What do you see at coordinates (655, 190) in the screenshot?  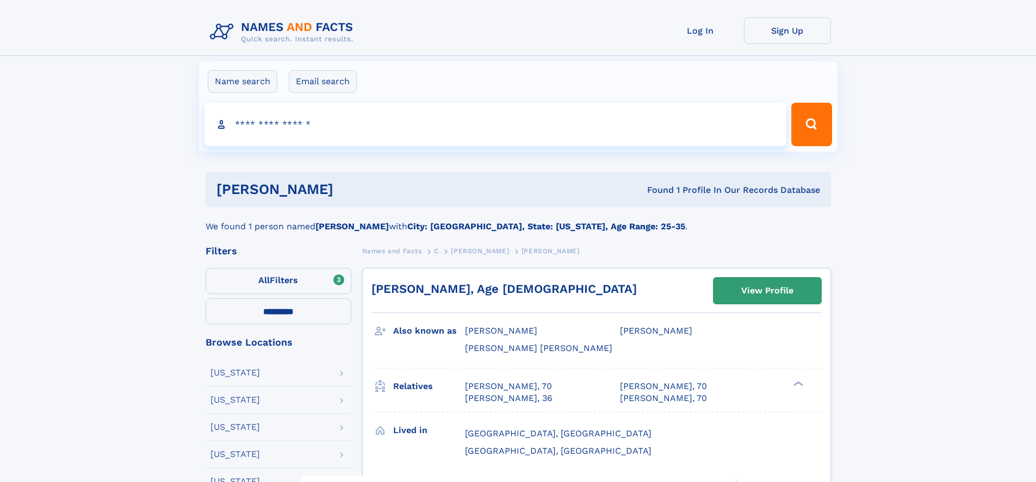 I see `div: Found 1 Profile In Our Records Database` at bounding box center [655, 190].